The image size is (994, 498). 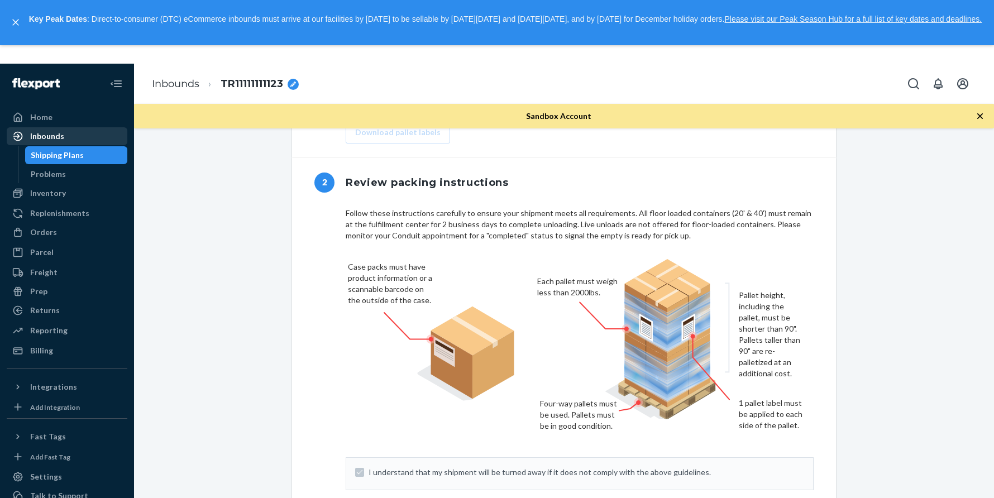 What do you see at coordinates (67, 407) in the screenshot?
I see `a: Add Integration` at bounding box center [67, 407].